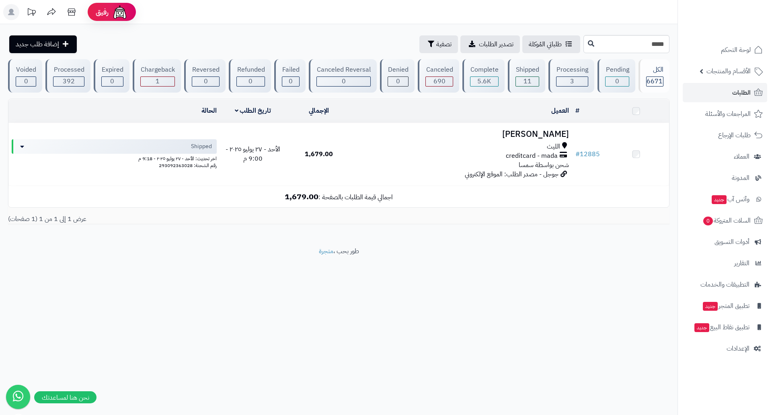 The height and width of the screenshot is (415, 772). What do you see at coordinates (655, 70) in the screenshot?
I see `div: الكل` at bounding box center [655, 70].